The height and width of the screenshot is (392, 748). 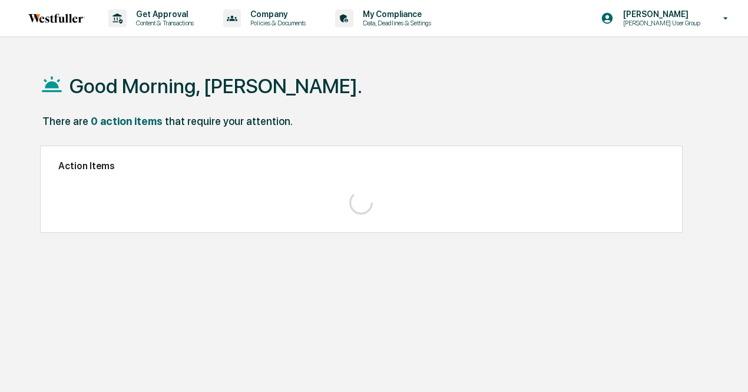 I want to click on div: There are, so click(x=65, y=121).